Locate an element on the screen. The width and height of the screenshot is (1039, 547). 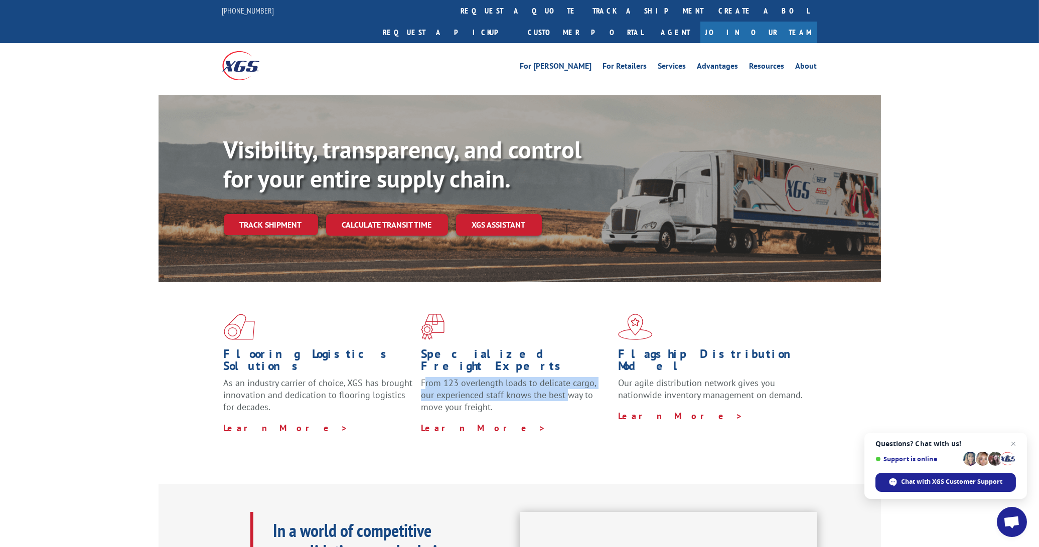
a: Join Our Team is located at coordinates (758, 32).